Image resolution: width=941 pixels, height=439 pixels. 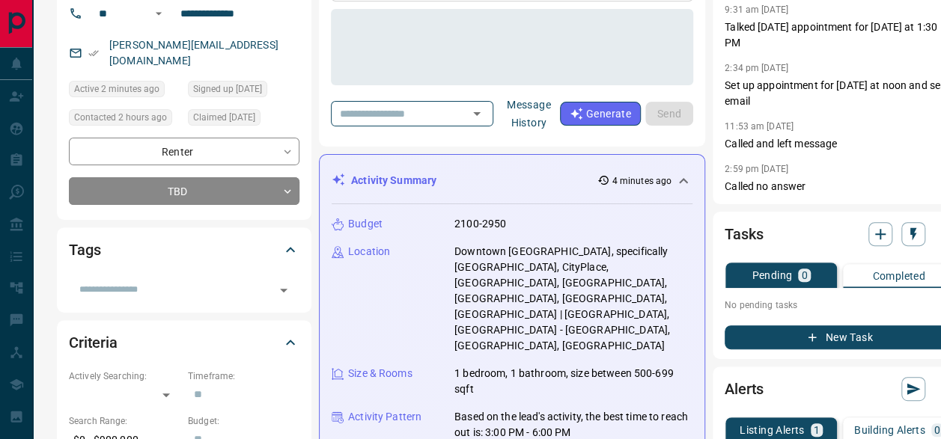 I want to click on p: Completed, so click(x=898, y=276).